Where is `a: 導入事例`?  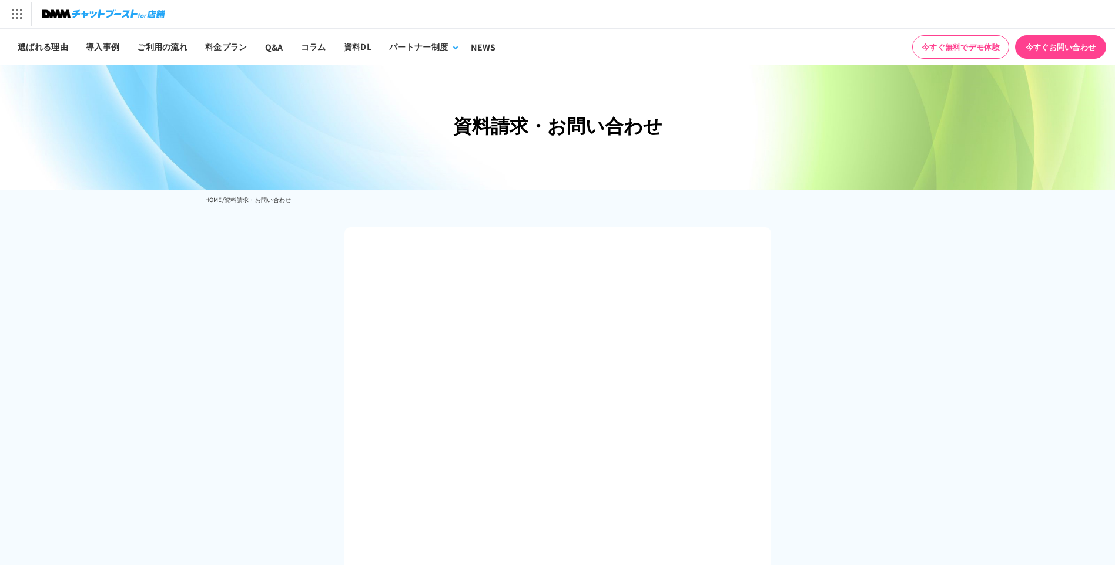 a: 導入事例 is located at coordinates (102, 46).